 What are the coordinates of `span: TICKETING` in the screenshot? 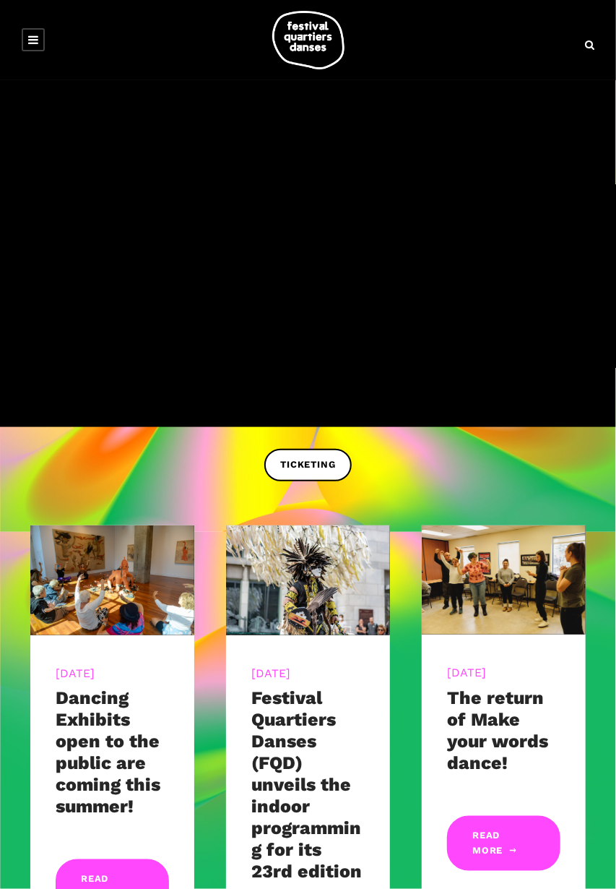 It's located at (308, 465).